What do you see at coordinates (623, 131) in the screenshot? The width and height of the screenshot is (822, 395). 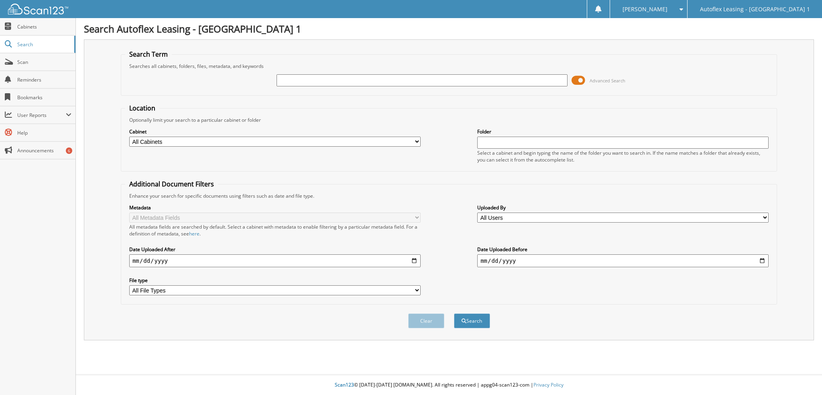 I see `label: Folder` at bounding box center [623, 131].